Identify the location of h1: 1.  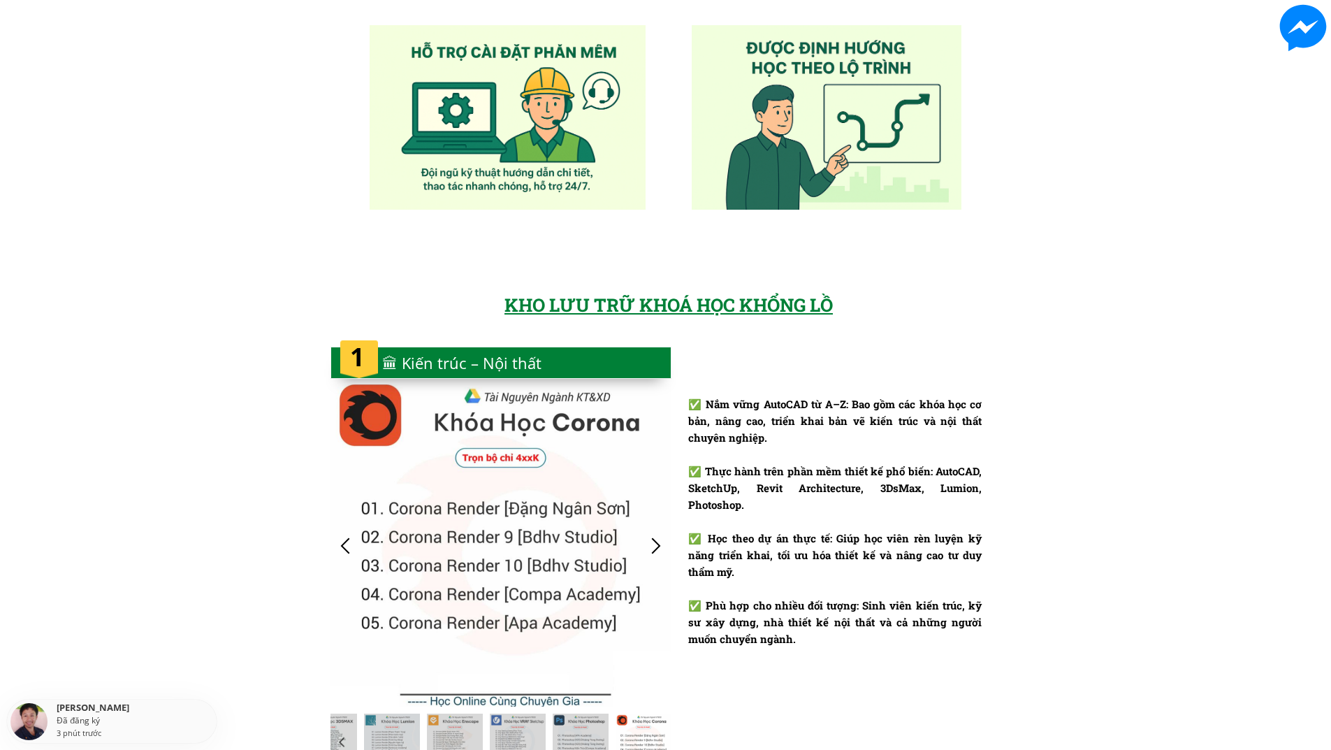
(358, 357).